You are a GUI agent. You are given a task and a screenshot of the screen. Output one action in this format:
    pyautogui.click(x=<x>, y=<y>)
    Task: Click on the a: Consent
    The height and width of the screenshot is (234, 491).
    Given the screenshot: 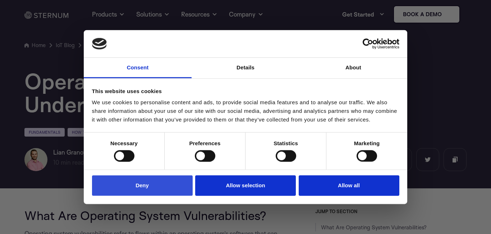 What is the action you would take?
    pyautogui.click(x=138, y=68)
    